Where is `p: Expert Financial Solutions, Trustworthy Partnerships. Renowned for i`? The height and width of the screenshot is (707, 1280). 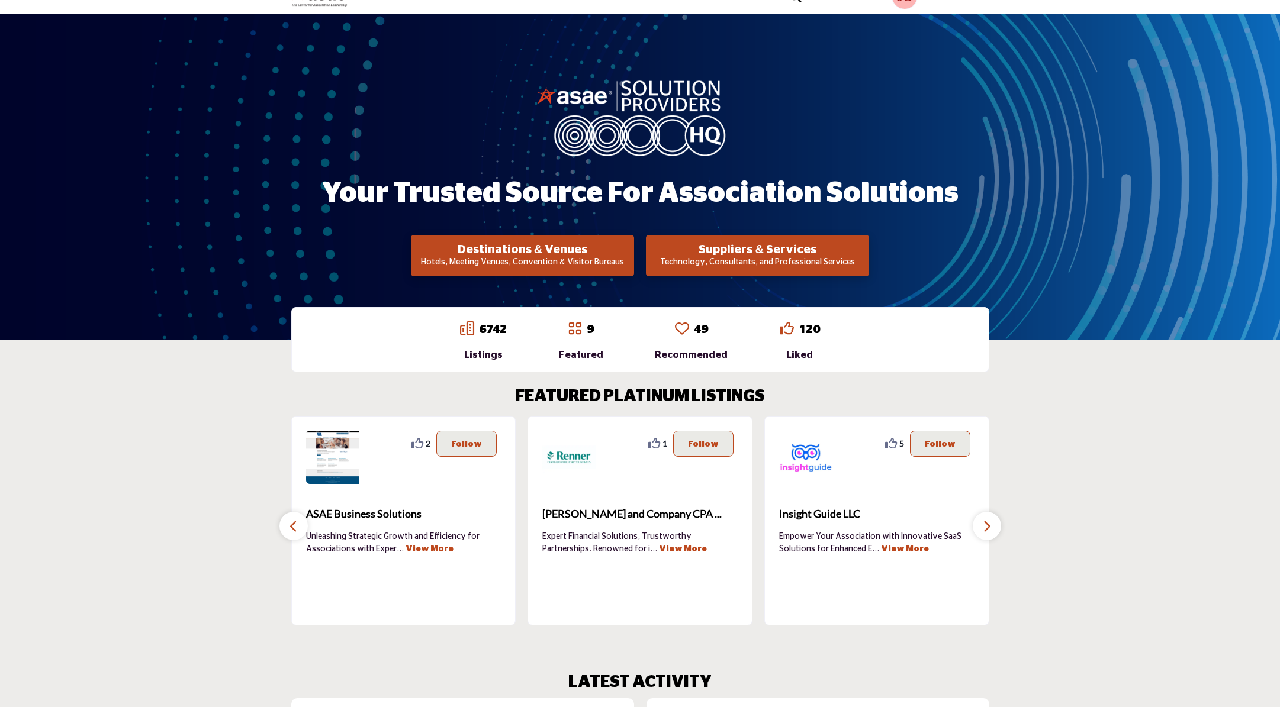
p: Expert Financial Solutions, Trustworthy Partnerships. Renowned for i is located at coordinates (640, 543).